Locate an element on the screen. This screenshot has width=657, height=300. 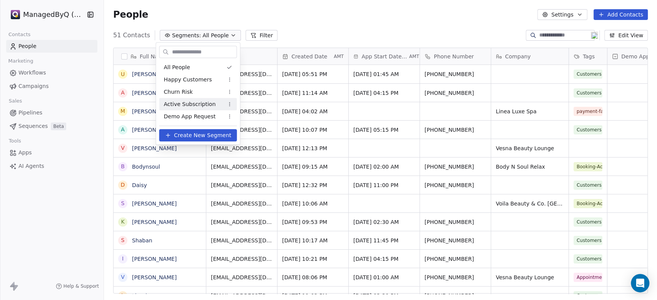
span: Demo App Request is located at coordinates (189, 117).